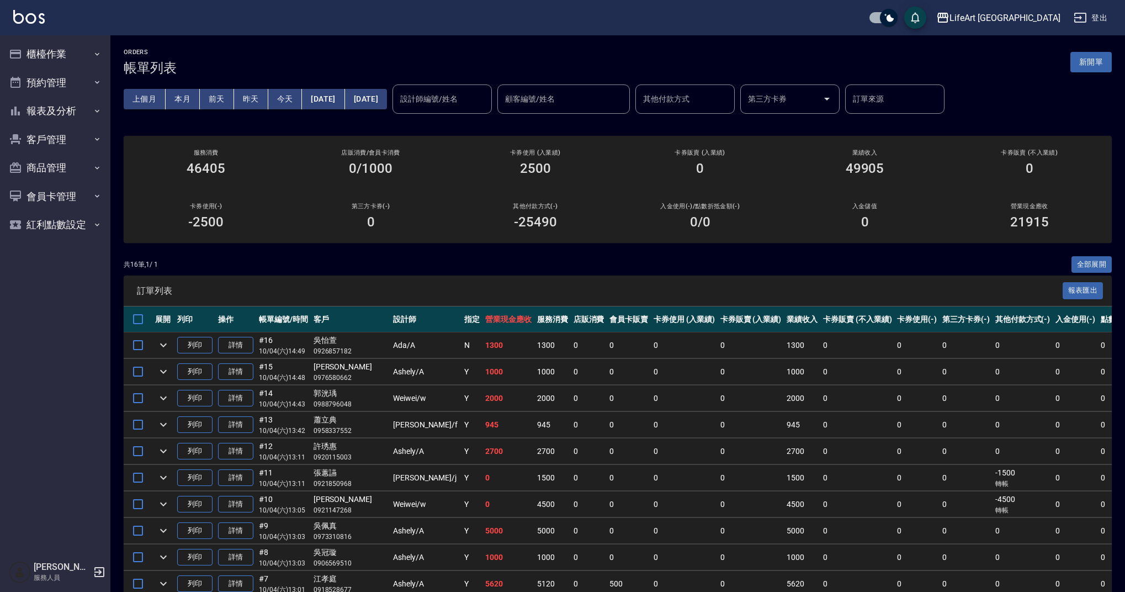  Describe the element at coordinates (1091, 18) in the screenshot. I see `button: 登出` at that location.